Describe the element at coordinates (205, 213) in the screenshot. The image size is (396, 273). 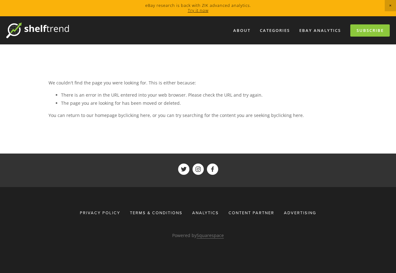
I see `div: Analytics` at that location.